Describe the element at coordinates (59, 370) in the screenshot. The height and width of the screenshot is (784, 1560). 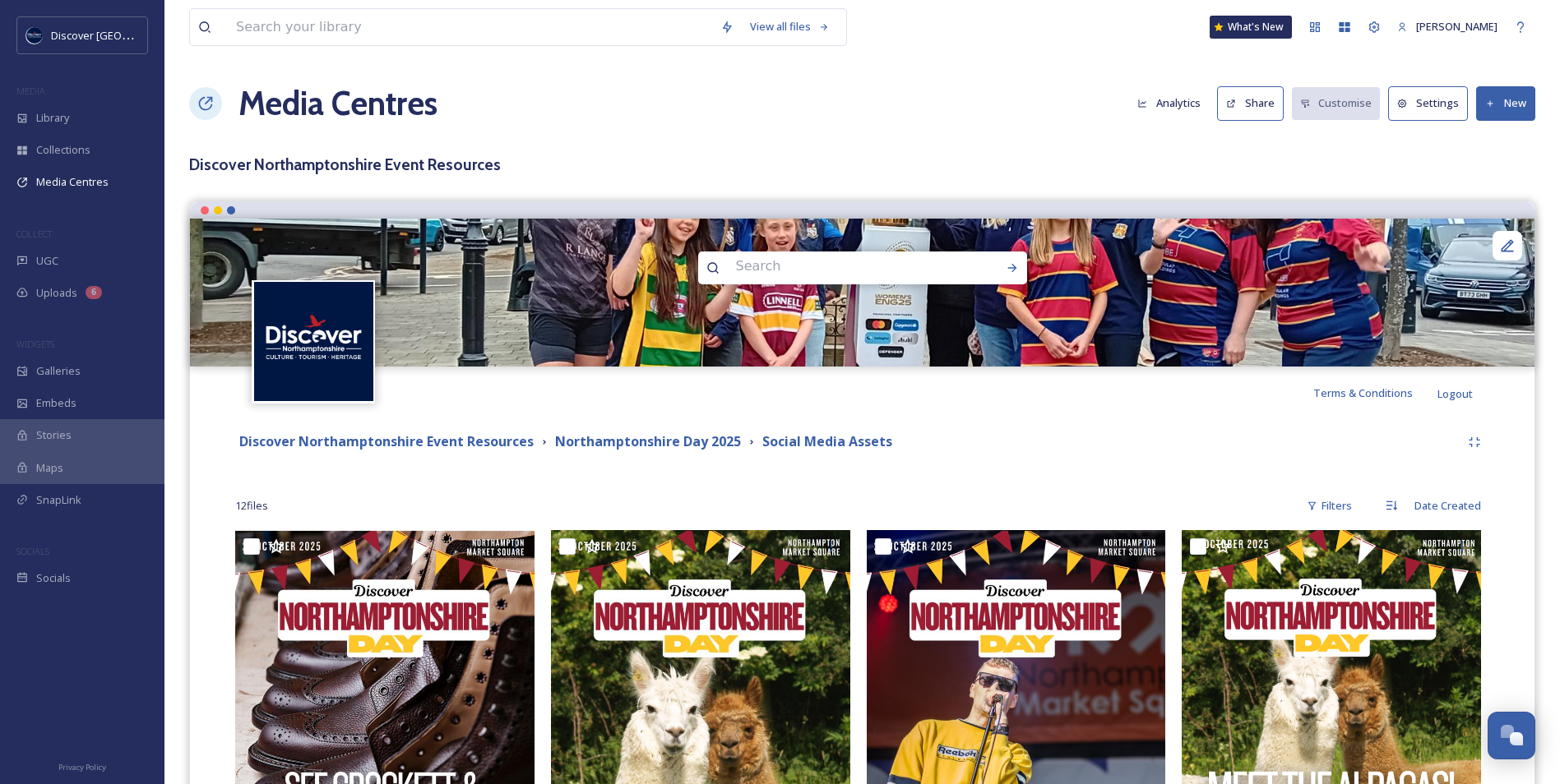
I see `span: Galleries` at that location.